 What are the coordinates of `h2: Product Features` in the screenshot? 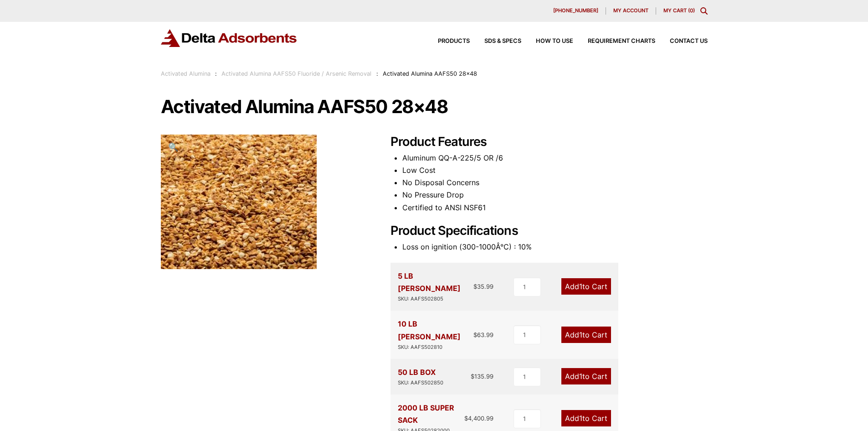 It's located at (549, 142).